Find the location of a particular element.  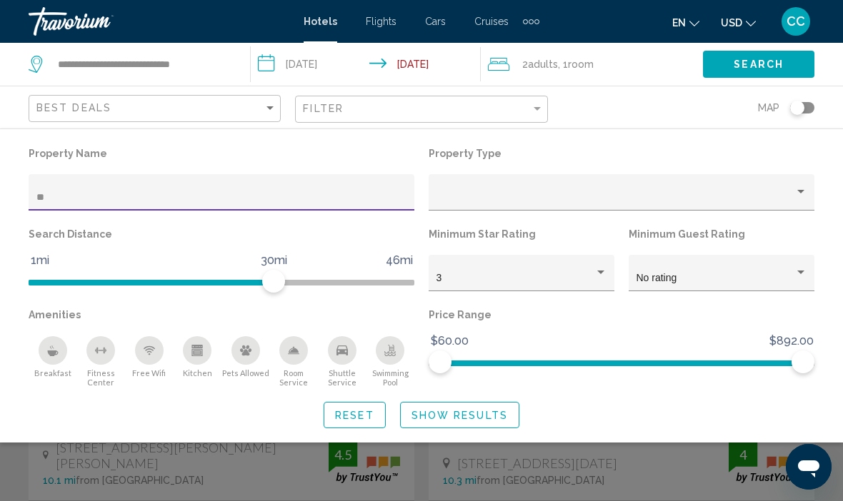

a: Travorium is located at coordinates (159, 21).